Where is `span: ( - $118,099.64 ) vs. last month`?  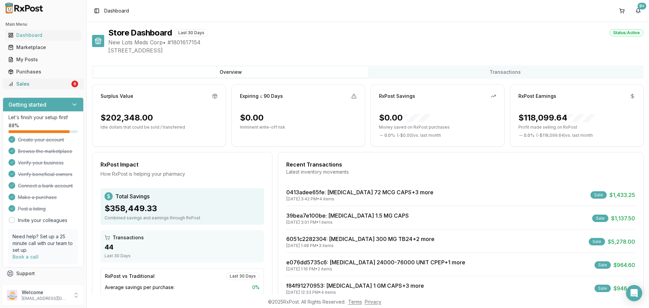 span: ( - $118,099.64 ) vs. last month is located at coordinates (564, 135).